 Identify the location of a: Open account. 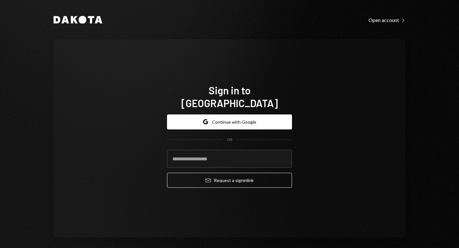
(387, 20).